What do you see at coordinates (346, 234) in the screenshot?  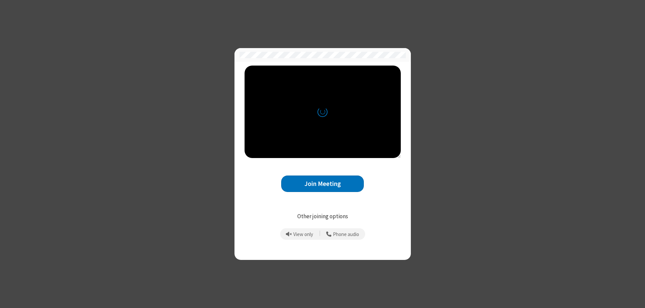 I see `span: Phone audio` at bounding box center [346, 234].